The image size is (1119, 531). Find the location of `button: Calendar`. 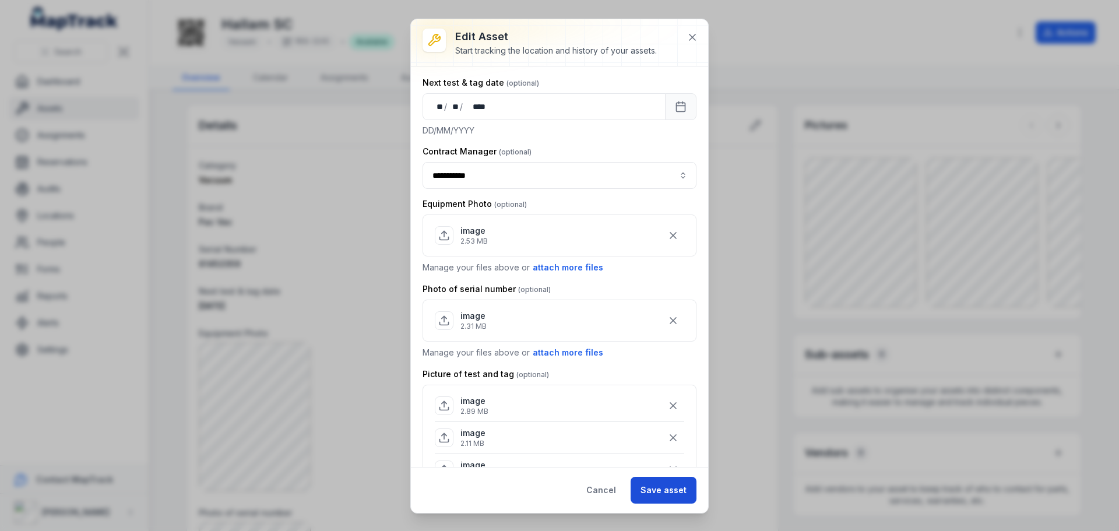

button: Calendar is located at coordinates (681, 107).